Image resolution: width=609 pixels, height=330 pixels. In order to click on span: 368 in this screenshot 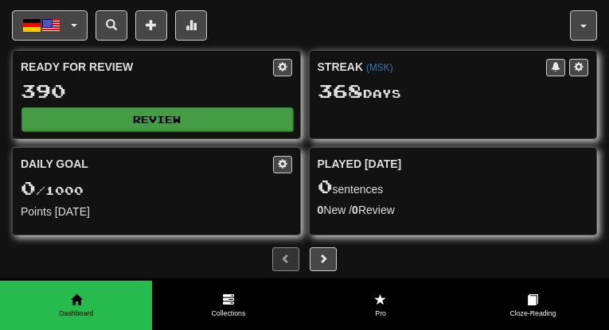, I will do `click(340, 91)`.